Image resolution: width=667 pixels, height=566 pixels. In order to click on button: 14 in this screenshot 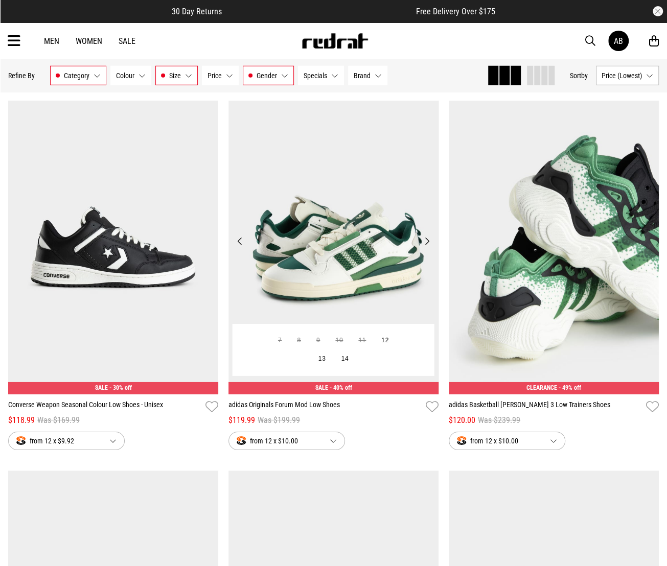, I will do `click(344, 359)`.